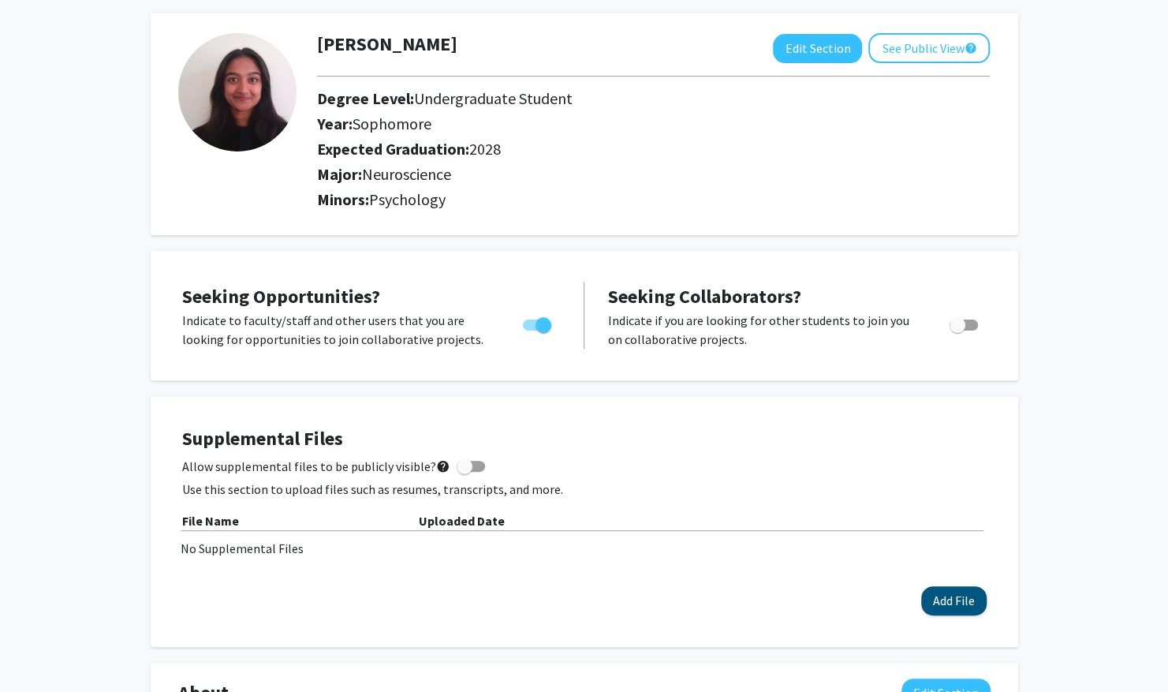  What do you see at coordinates (237, 92) in the screenshot?
I see `img: Profile Picture` at bounding box center [237, 92].